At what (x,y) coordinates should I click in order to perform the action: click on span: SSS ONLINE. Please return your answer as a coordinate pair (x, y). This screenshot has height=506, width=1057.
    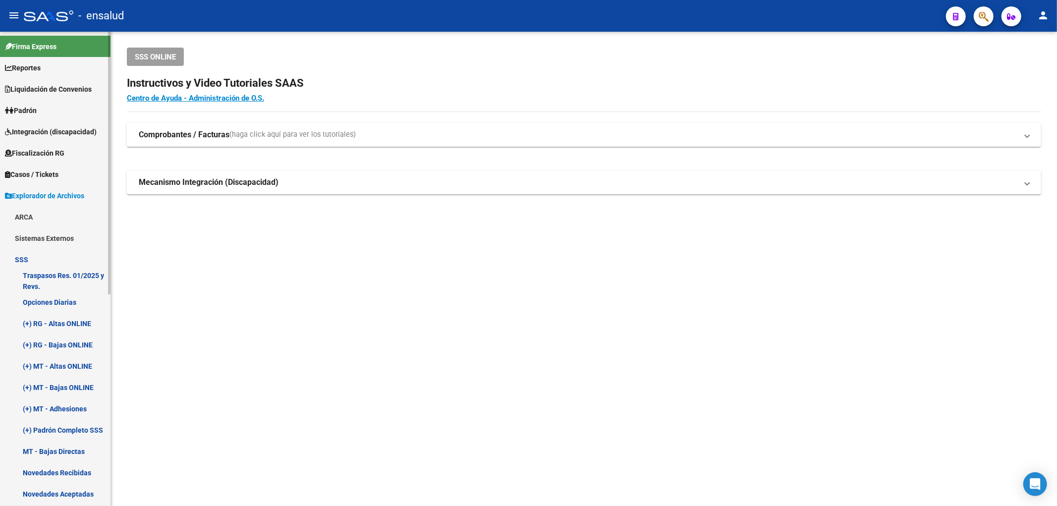
    Looking at the image, I should click on (155, 57).